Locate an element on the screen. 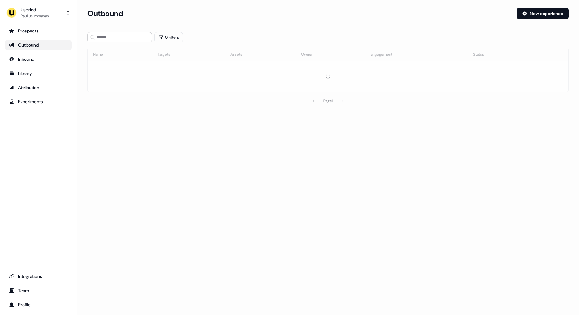 This screenshot has width=579, height=315. a: Go to profile is located at coordinates (38, 304).